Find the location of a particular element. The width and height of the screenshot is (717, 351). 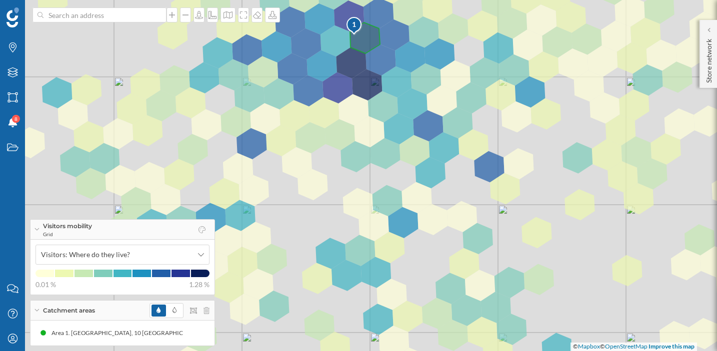

img: pois-map-marker.svg is located at coordinates (354, 26).